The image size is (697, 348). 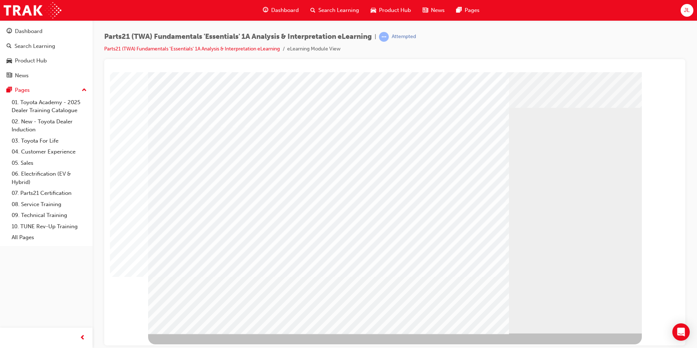 I want to click on a: 01. Toyota Academy - 2025 Dealer Training Catalogue, so click(x=49, y=106).